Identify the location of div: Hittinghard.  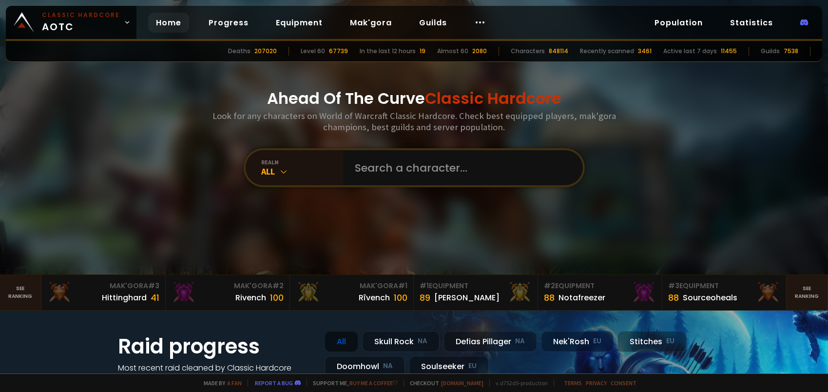
(124, 297).